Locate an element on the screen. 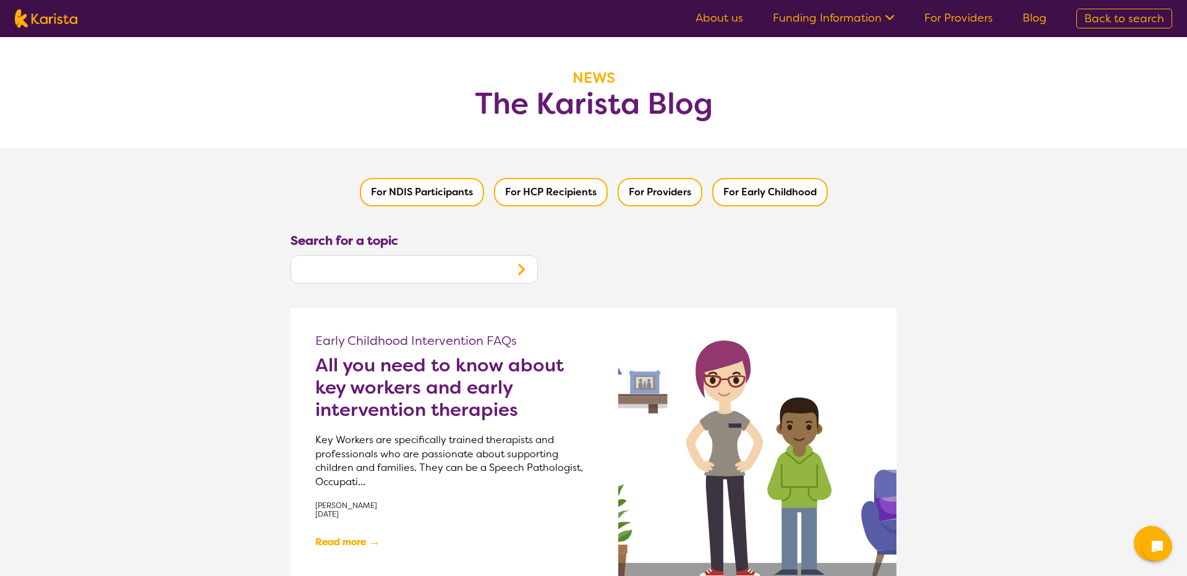  a: Blog is located at coordinates (1034, 18).